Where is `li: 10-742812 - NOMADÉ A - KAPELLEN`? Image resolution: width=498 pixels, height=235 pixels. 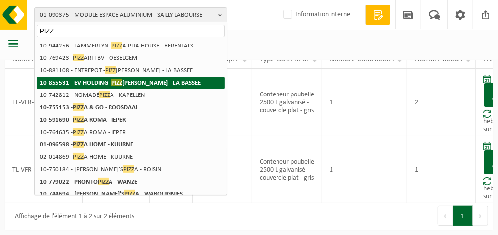
li: 10-742812 - NOMADÉ A - KAPELLEN is located at coordinates (131, 95).